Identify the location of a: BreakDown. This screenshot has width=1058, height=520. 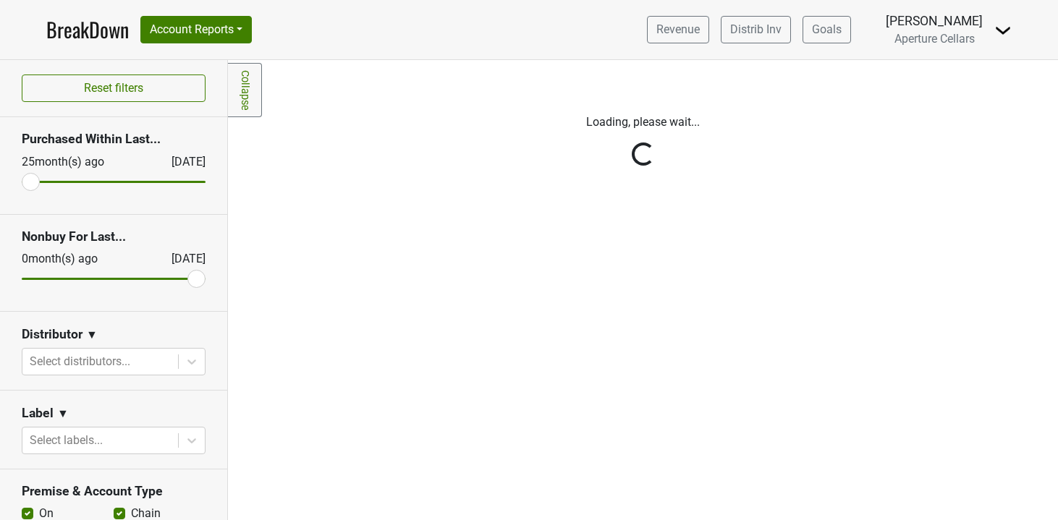
(88, 30).